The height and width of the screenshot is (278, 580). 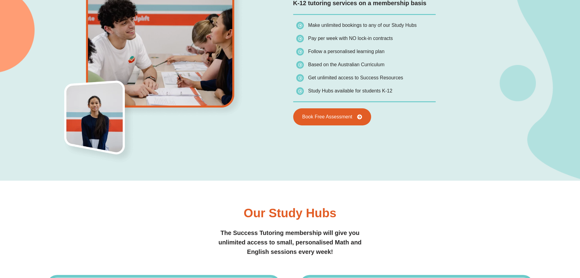 I want to click on span: Study Hubs available for students K-12, so click(x=350, y=90).